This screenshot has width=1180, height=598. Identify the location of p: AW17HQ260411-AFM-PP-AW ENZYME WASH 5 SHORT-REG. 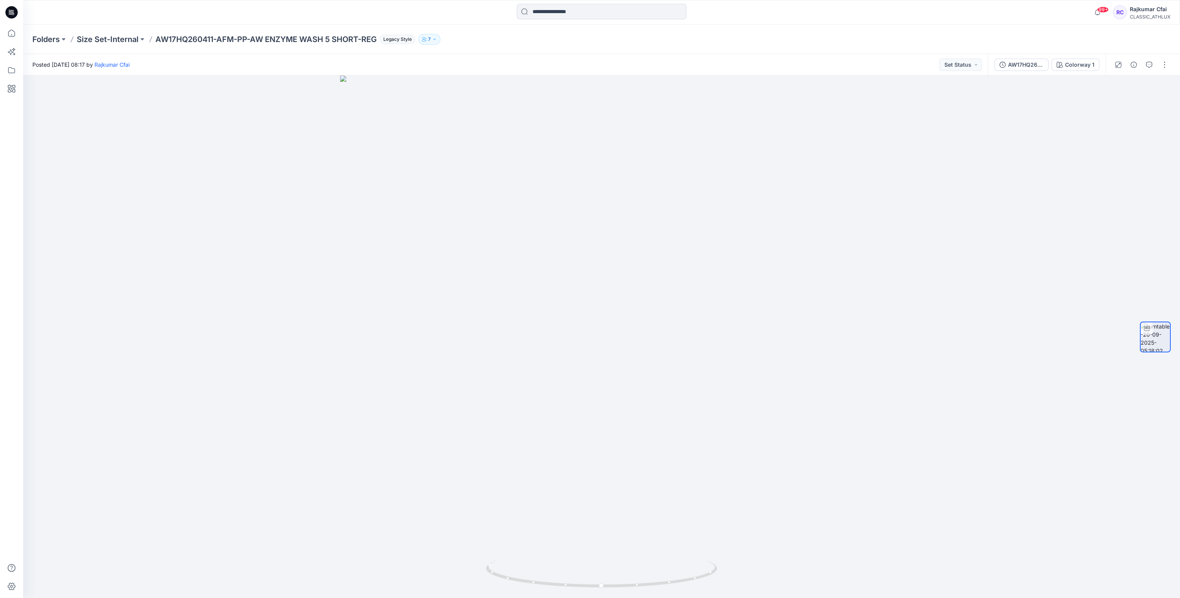
(266, 39).